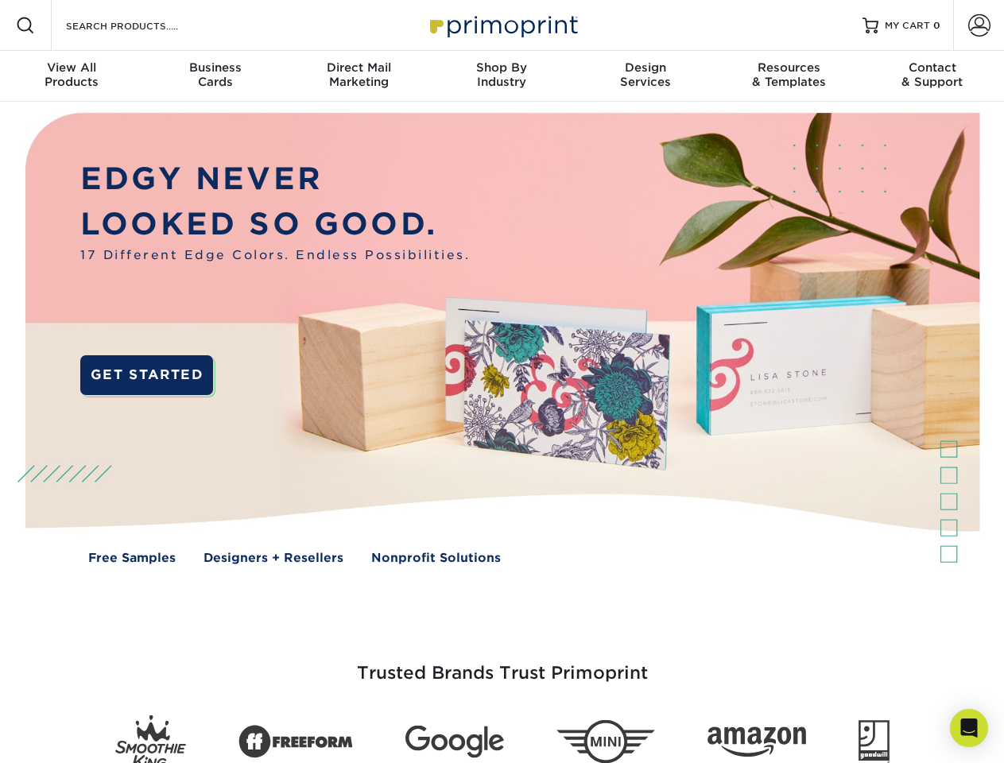 The image size is (1004, 763). What do you see at coordinates (969, 728) in the screenshot?
I see `div: Open Intercom Messenger` at bounding box center [969, 728].